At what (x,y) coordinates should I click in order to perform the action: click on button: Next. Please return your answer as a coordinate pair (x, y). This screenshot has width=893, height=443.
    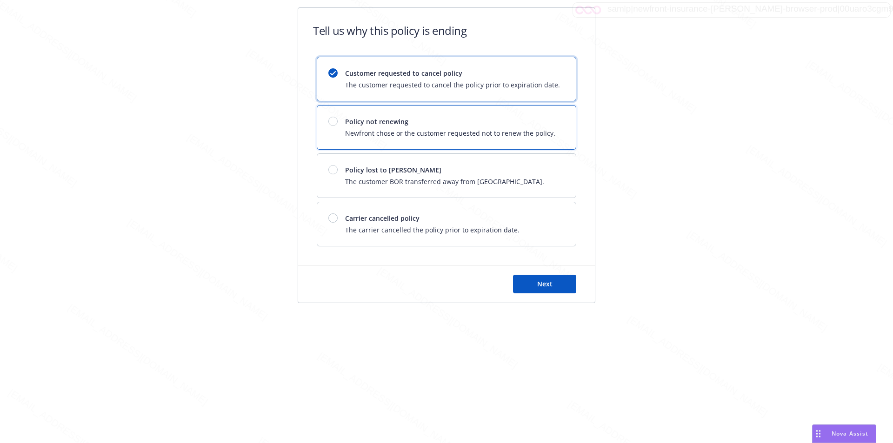
    Looking at the image, I should click on (545, 284).